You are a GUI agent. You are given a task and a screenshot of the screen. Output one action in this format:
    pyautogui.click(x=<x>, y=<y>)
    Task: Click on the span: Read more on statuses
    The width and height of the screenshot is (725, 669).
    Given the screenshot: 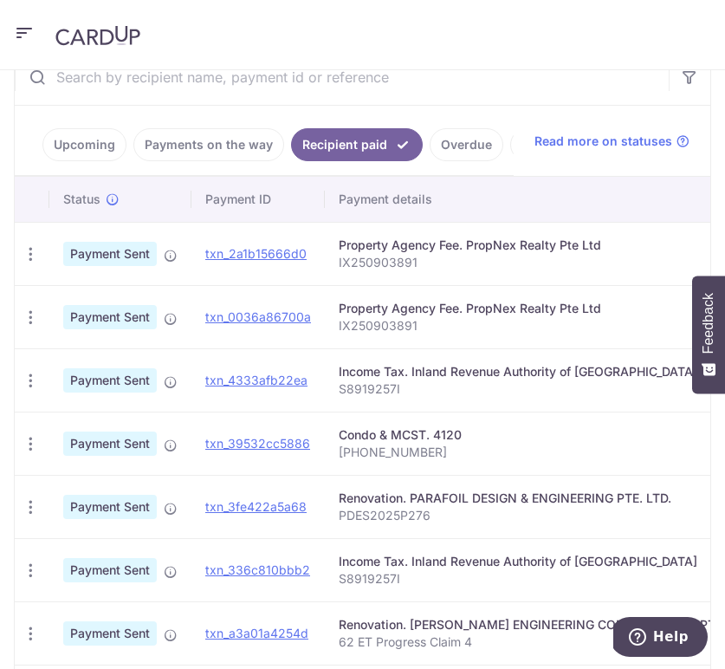 What is the action you would take?
    pyautogui.click(x=603, y=141)
    